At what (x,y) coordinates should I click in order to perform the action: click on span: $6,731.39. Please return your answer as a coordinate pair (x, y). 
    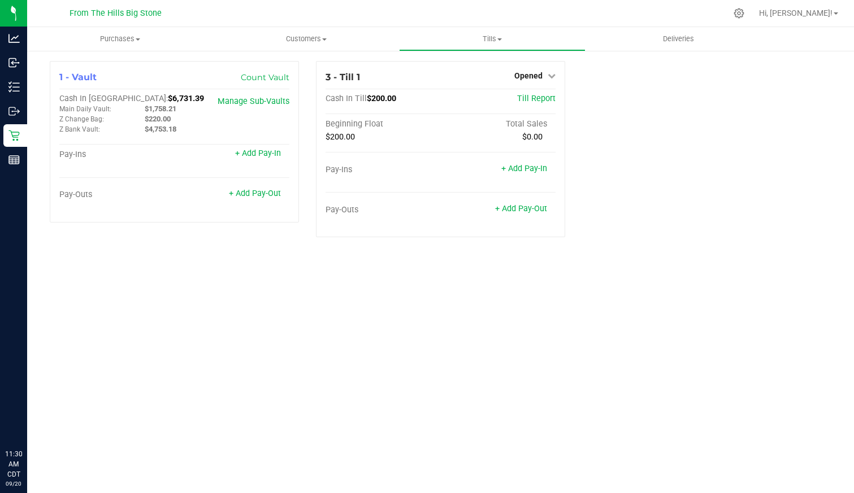
    Looking at the image, I should click on (186, 98).